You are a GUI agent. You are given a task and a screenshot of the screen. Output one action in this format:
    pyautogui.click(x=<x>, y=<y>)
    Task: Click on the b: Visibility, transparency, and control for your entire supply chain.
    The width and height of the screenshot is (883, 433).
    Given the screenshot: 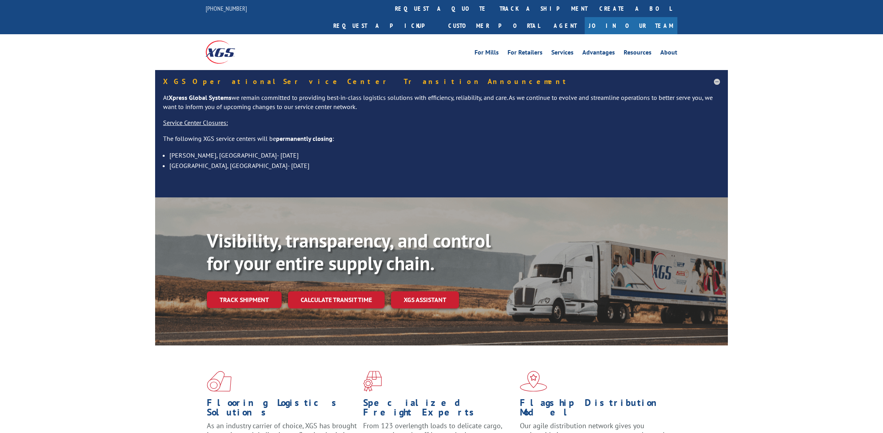 What is the action you would take?
    pyautogui.click(x=349, y=252)
    